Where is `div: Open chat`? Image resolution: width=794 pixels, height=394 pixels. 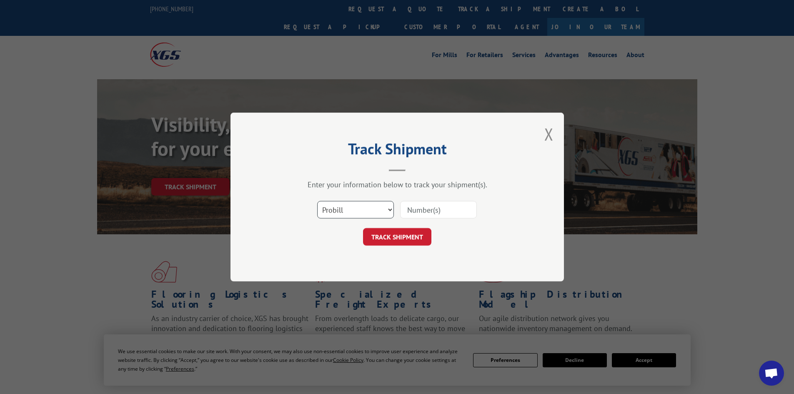 div: Open chat is located at coordinates (772, 373).